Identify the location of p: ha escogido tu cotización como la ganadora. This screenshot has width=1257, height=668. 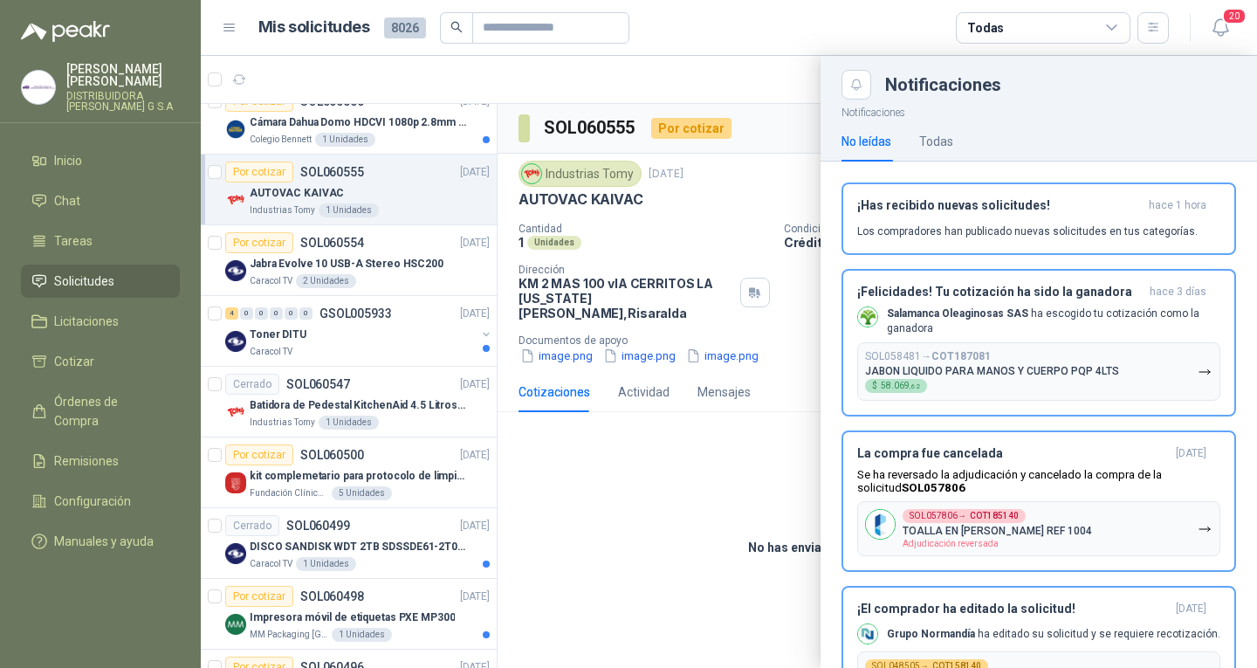
(1053, 321).